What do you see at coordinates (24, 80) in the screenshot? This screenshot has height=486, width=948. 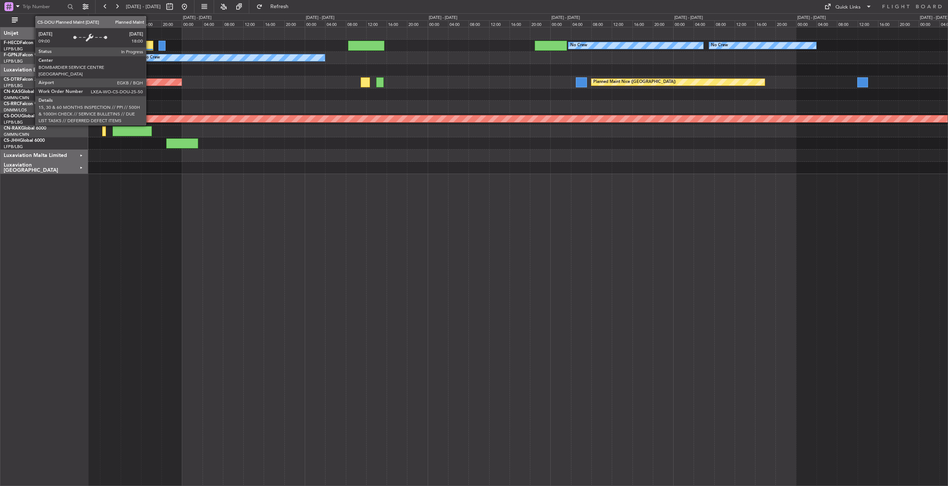 I see `a: CS-DTRFalcon 2000` at bounding box center [24, 80].